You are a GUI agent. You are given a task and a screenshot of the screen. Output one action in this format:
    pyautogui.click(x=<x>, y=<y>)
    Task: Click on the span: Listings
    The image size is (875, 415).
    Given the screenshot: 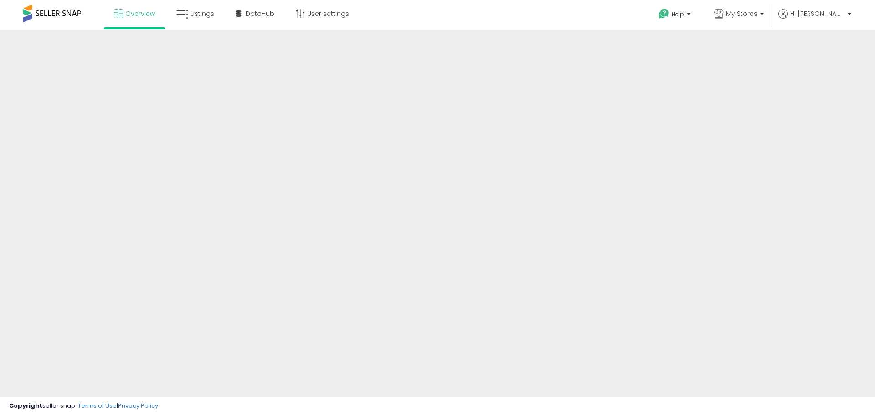 What is the action you would take?
    pyautogui.click(x=202, y=14)
    